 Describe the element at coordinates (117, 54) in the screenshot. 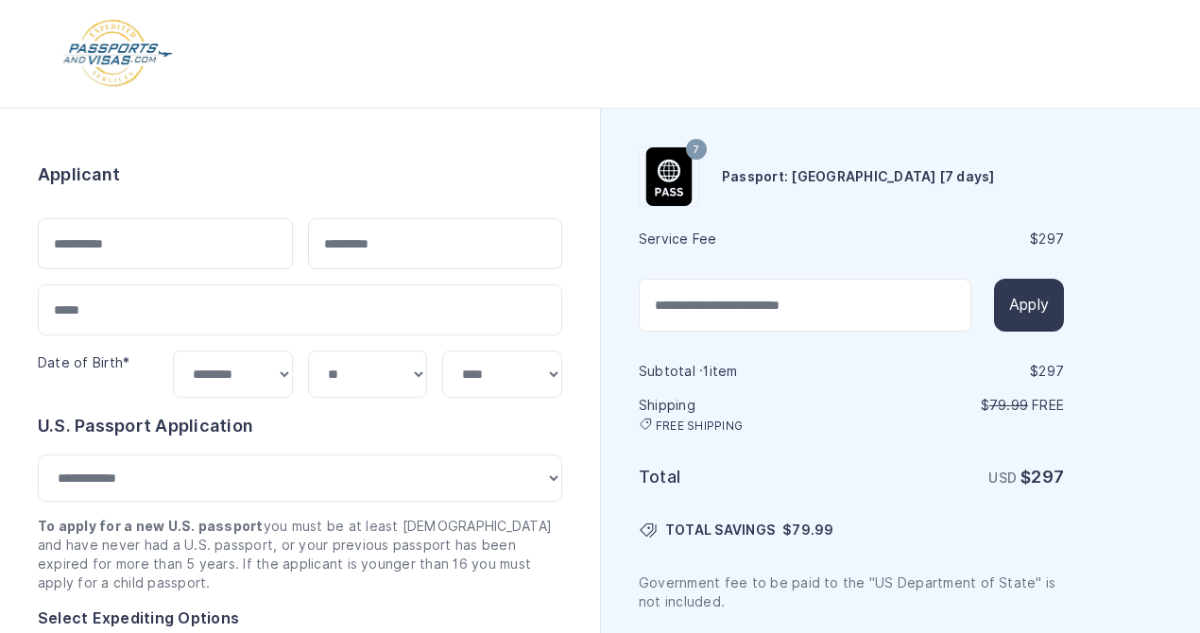

I see `img: Logo` at that location.